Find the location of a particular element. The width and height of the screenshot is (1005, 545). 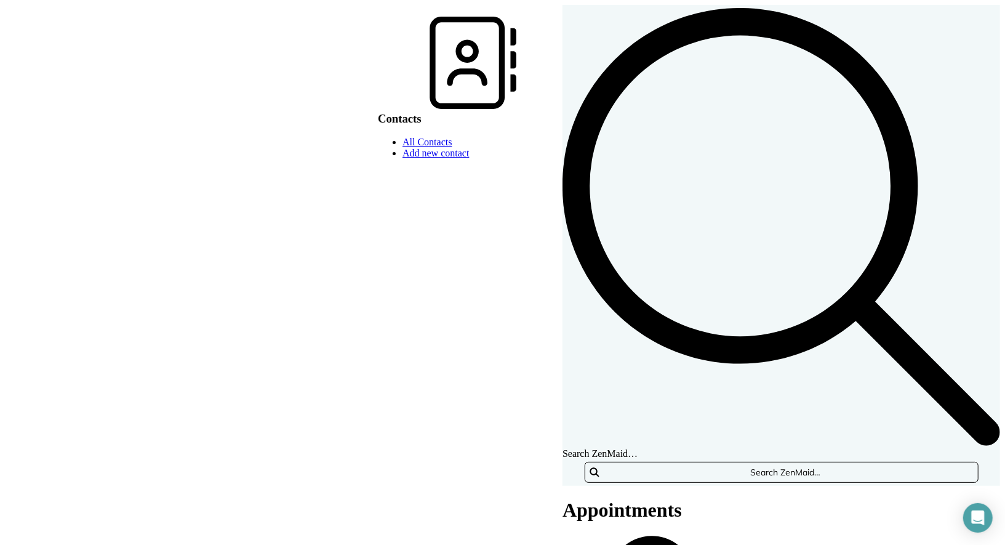

div: Open Intercom Messenger is located at coordinates (978, 518).